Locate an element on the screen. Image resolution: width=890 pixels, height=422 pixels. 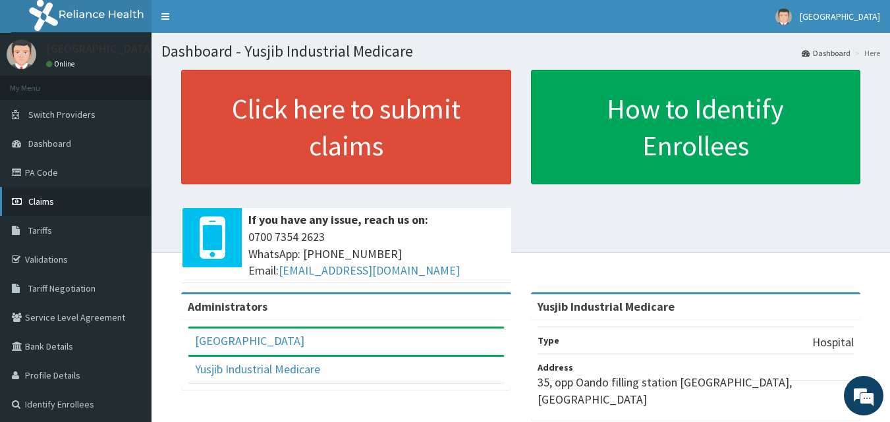
span: Tariff Negotiation is located at coordinates (62, 289).